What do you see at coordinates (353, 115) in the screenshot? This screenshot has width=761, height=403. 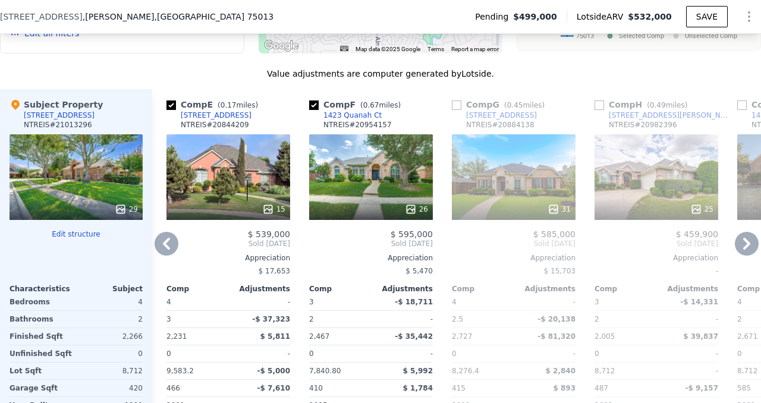 I see `div: 1423 Quanah Ct` at bounding box center [353, 115].